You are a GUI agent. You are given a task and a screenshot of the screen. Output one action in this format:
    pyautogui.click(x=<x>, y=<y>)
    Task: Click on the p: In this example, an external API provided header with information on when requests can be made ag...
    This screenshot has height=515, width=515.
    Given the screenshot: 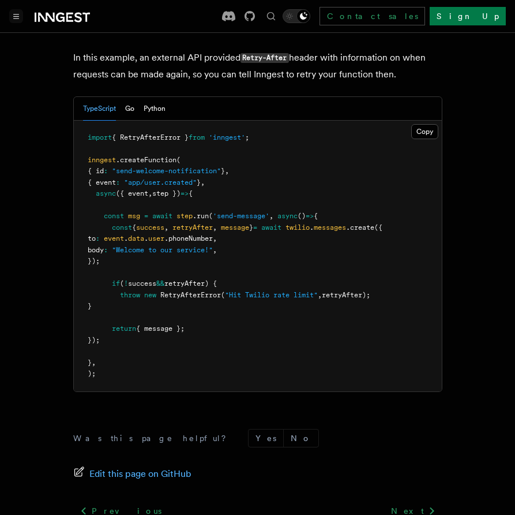 What is the action you would take?
    pyautogui.click(x=258, y=66)
    